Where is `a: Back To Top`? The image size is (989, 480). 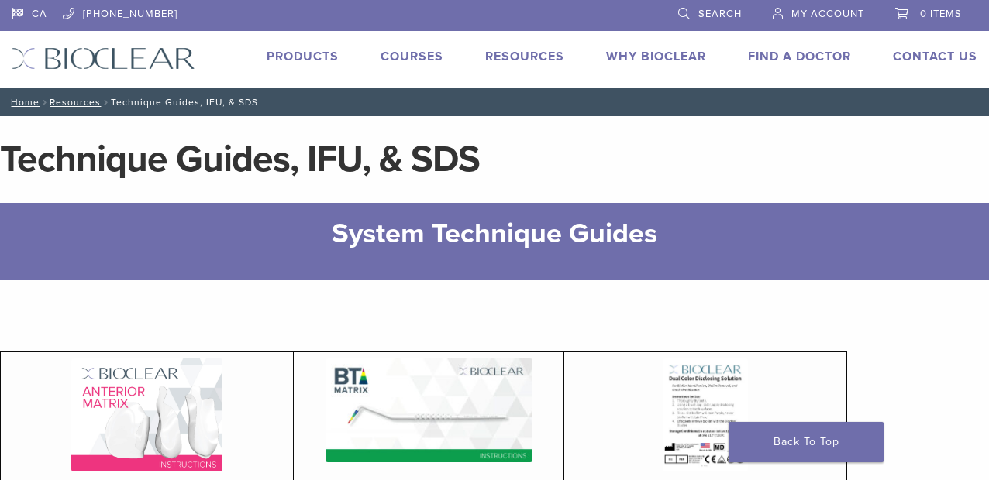
a: Back To Top is located at coordinates (806, 442).